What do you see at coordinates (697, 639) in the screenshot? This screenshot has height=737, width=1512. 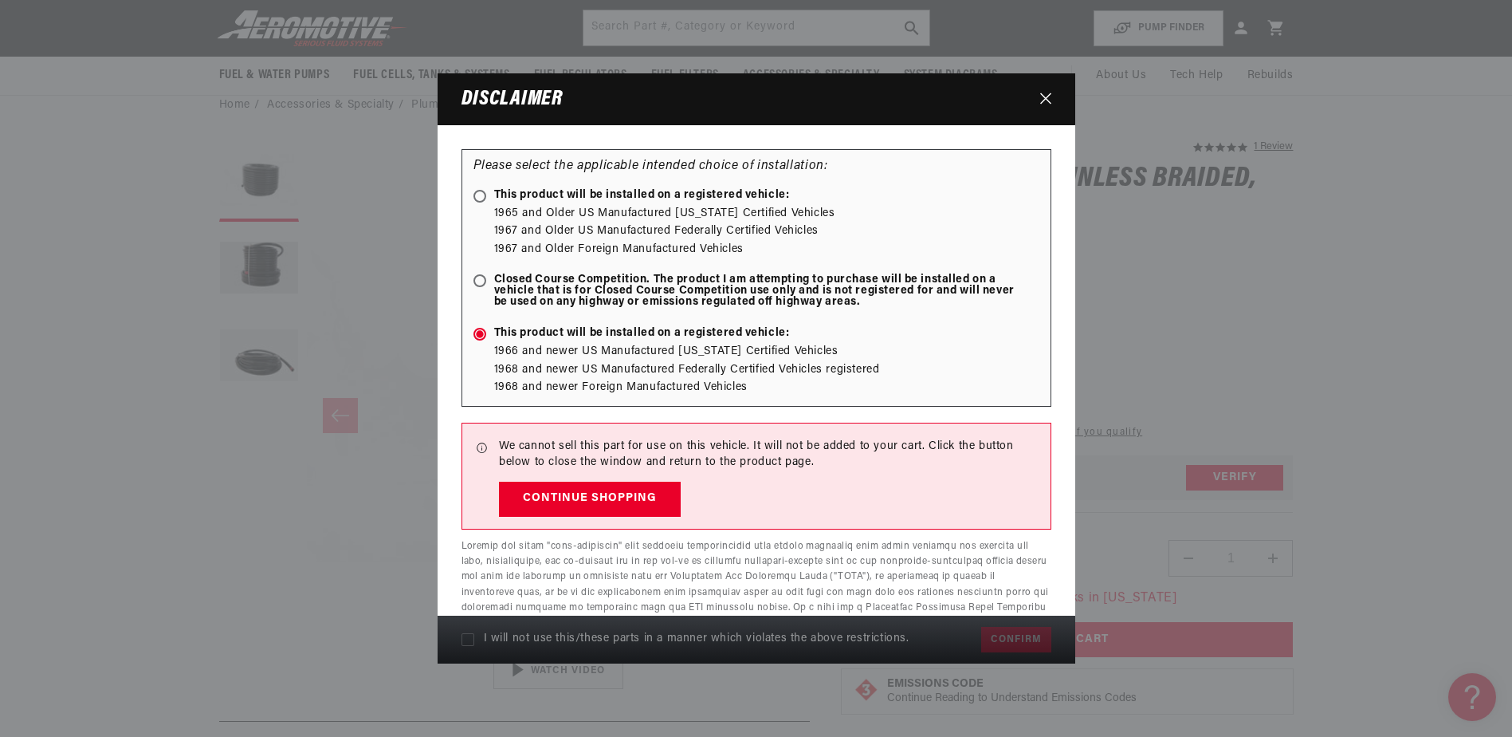 I see `span: I will not use this/these parts in a manner which violates the above restrictions.` at bounding box center [697, 639].